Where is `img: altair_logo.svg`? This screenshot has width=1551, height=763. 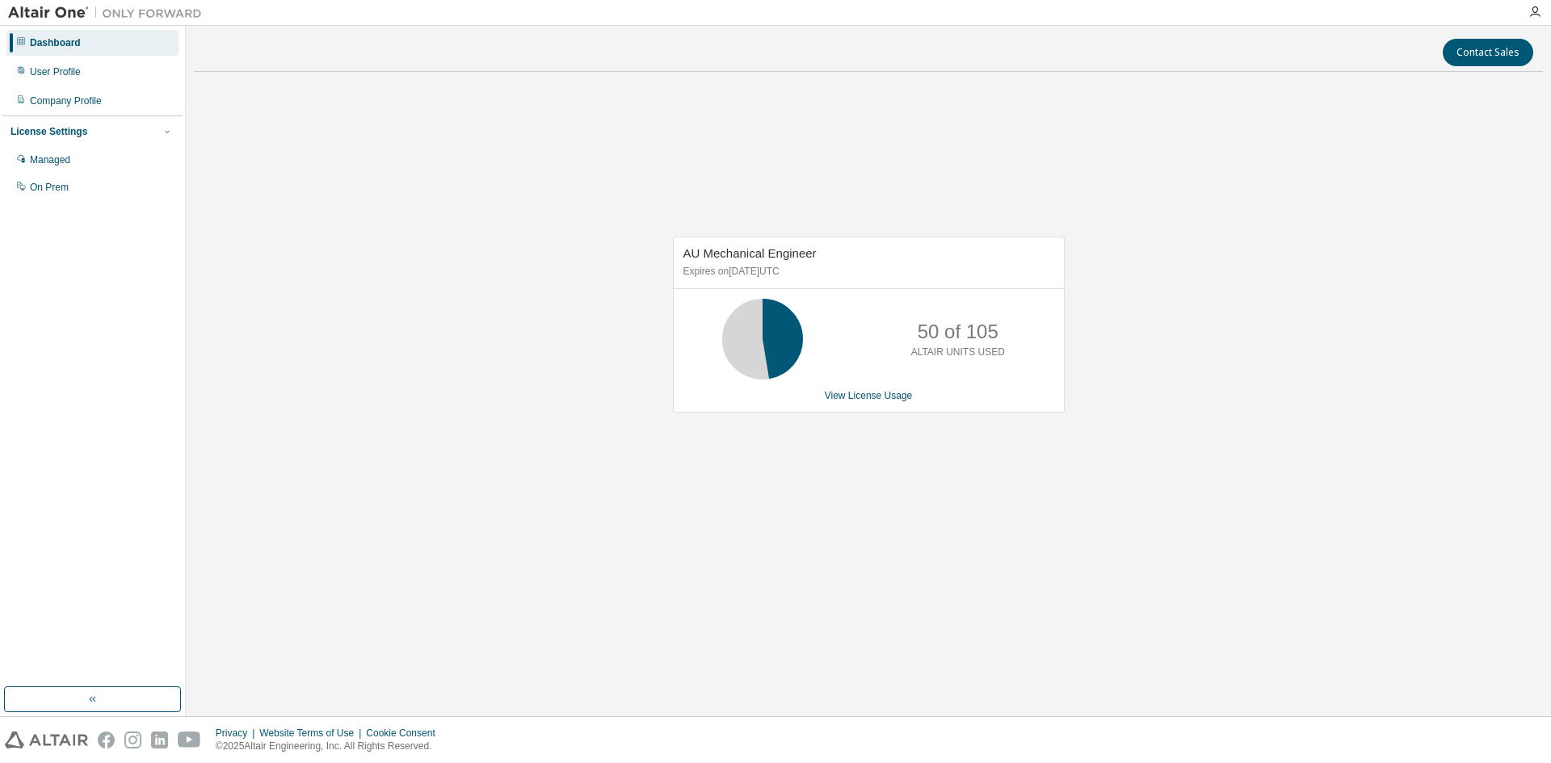 img: altair_logo.svg is located at coordinates (46, 740).